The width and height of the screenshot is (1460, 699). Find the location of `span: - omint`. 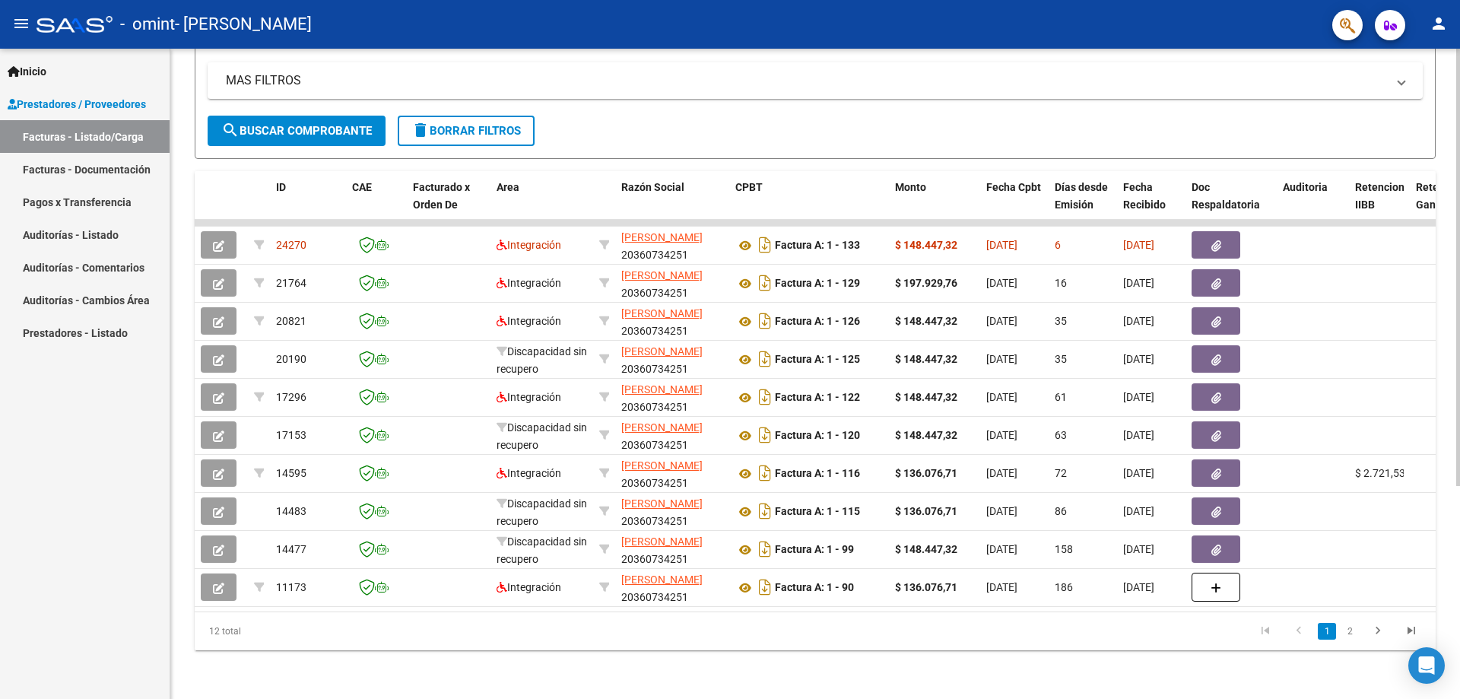

span: - omint is located at coordinates (148, 24).